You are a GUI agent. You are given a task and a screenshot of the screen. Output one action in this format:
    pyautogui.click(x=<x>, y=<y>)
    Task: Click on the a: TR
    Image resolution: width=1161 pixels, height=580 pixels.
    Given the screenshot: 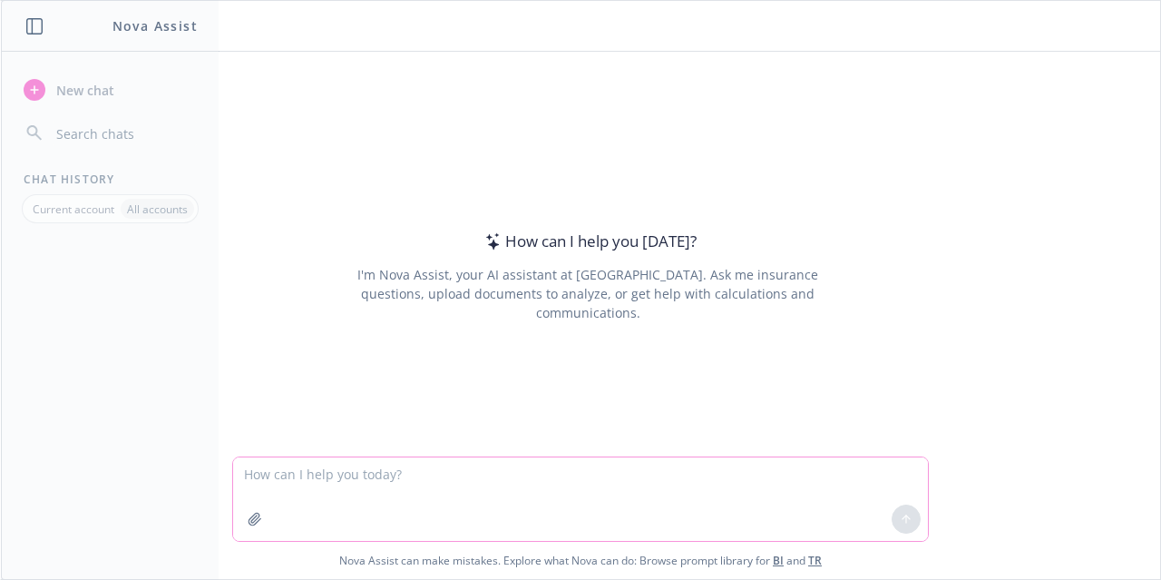 What is the action you would take?
    pyautogui.click(x=814, y=560)
    